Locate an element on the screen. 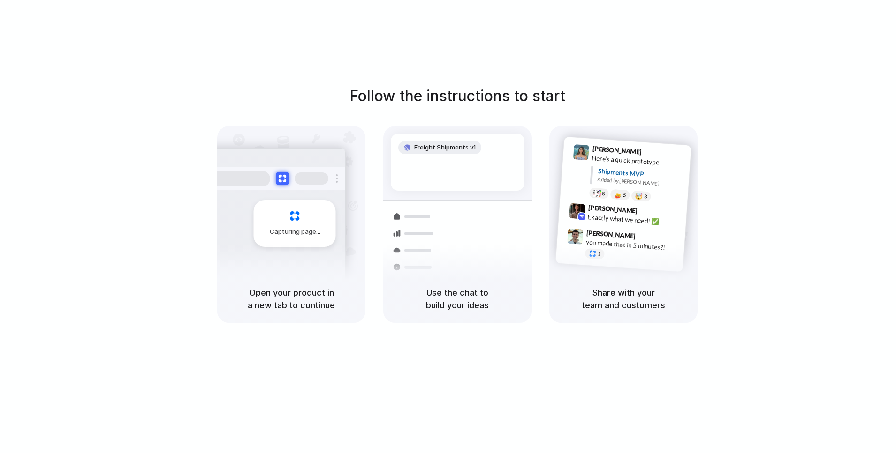 The image size is (896, 453). span: 9:41 AM is located at coordinates (654, 154).